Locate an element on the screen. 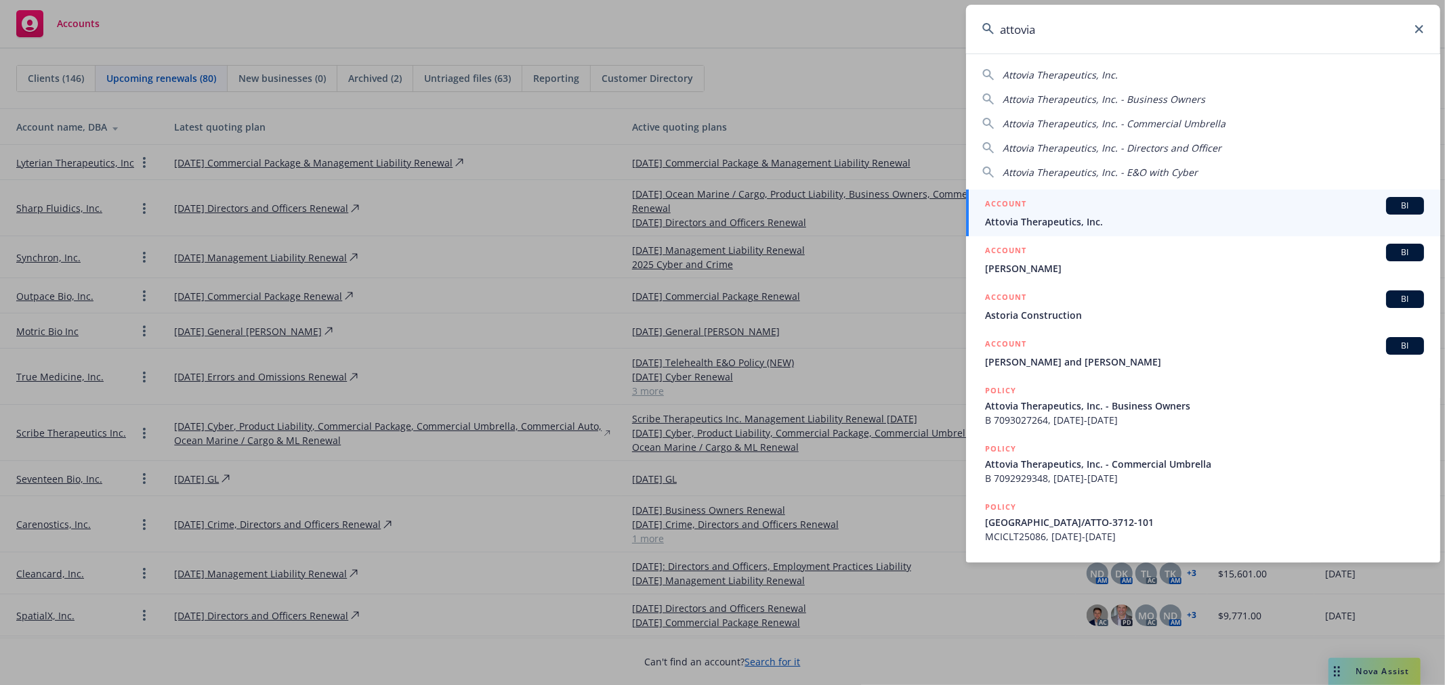 Image resolution: width=1445 pixels, height=685 pixels. span: Attovia Therapeutics, Inc. - E&O with Cyber is located at coordinates (1100, 172).